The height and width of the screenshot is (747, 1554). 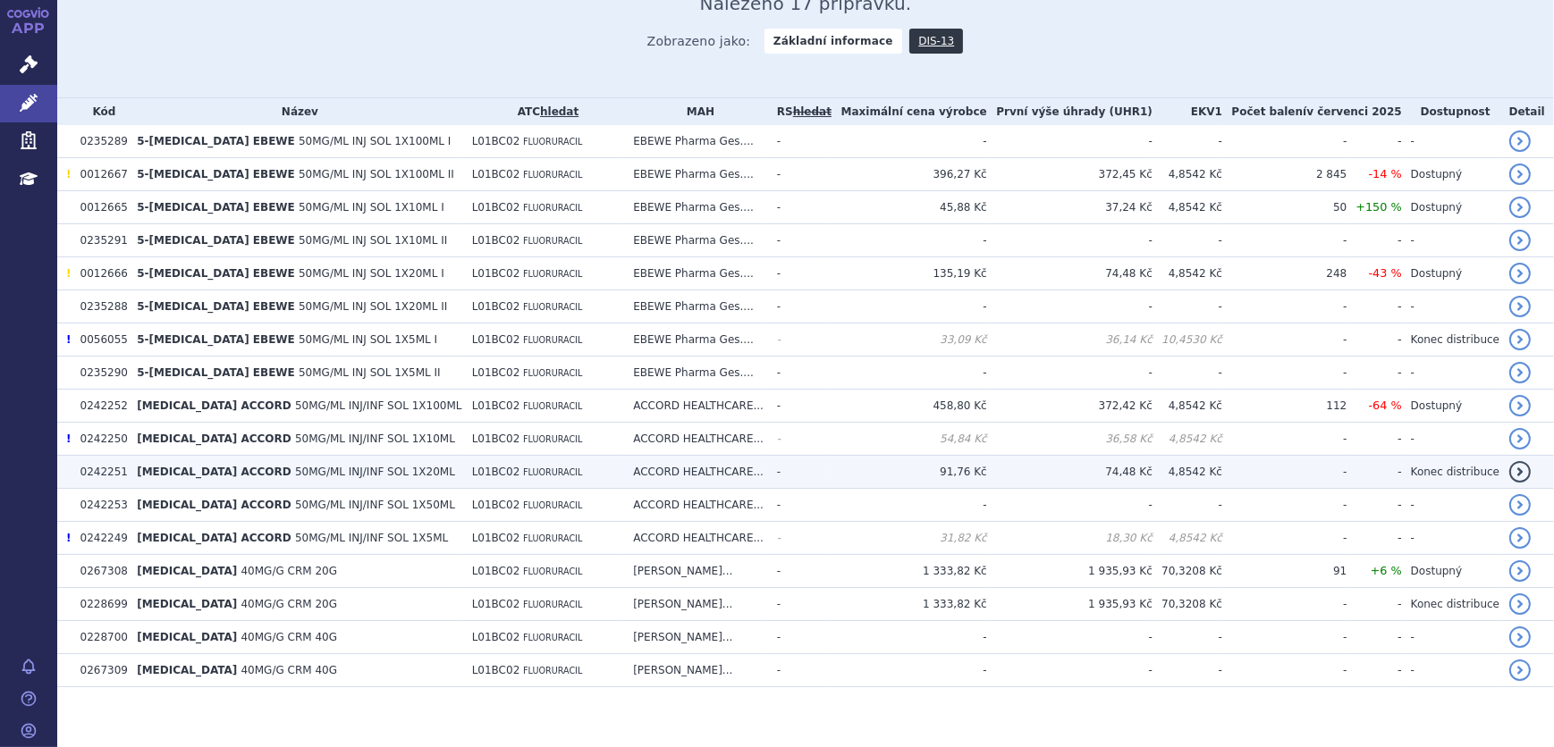 What do you see at coordinates (373, 307) in the screenshot?
I see `span: 50MG/ML INJ SOL 1X20ML II` at bounding box center [373, 307].